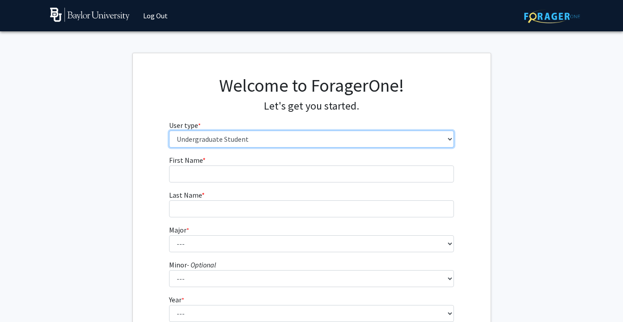 This screenshot has width=623, height=322. Describe the element at coordinates (185, 125) in the screenshot. I see `label: User type` at that location.